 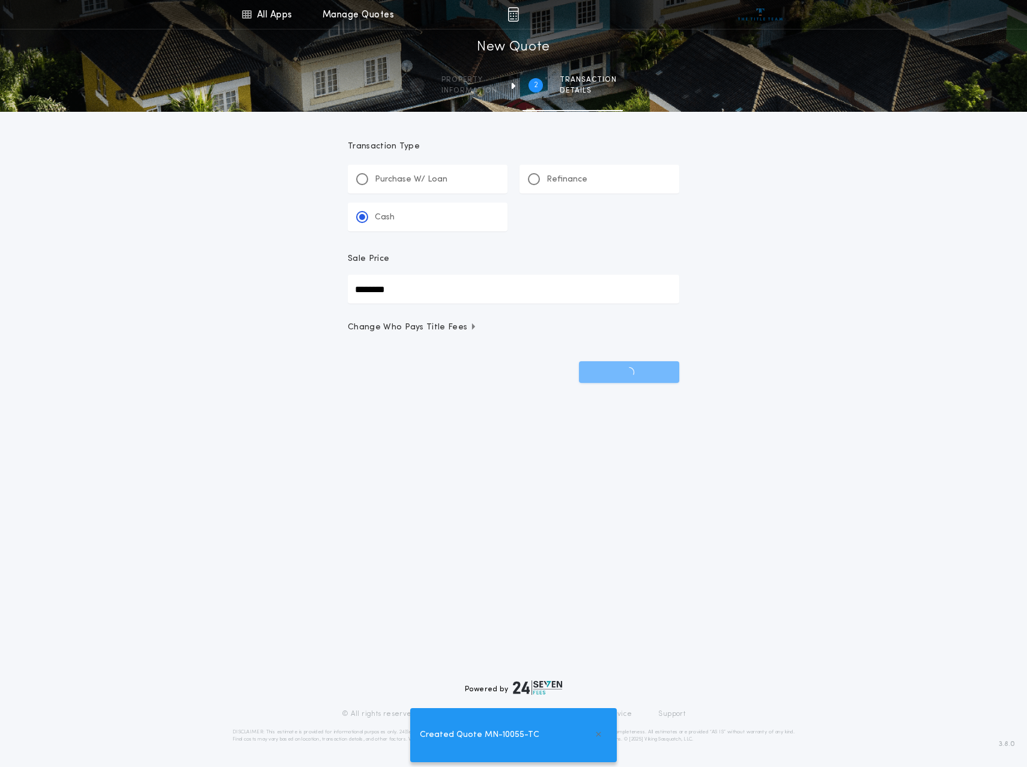 I want to click on h2: 2, so click(x=536, y=85).